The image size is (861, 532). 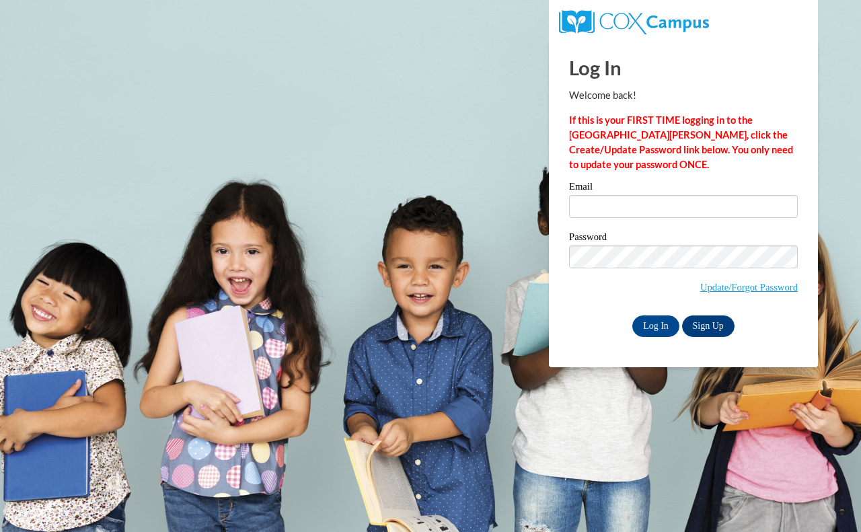 I want to click on h1: Log In, so click(x=683, y=67).